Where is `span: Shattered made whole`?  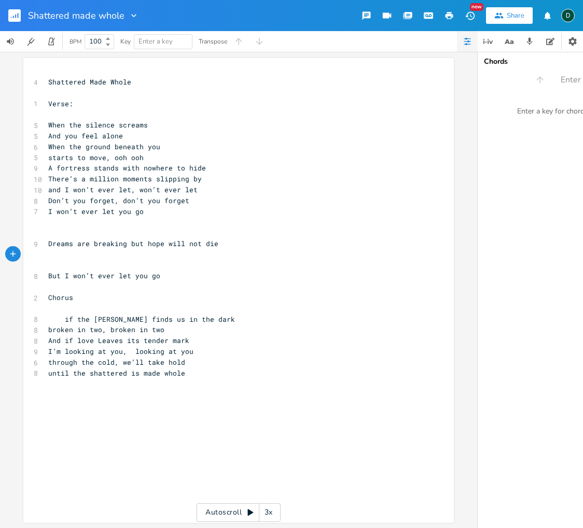
span: Shattered made whole is located at coordinates (76, 16).